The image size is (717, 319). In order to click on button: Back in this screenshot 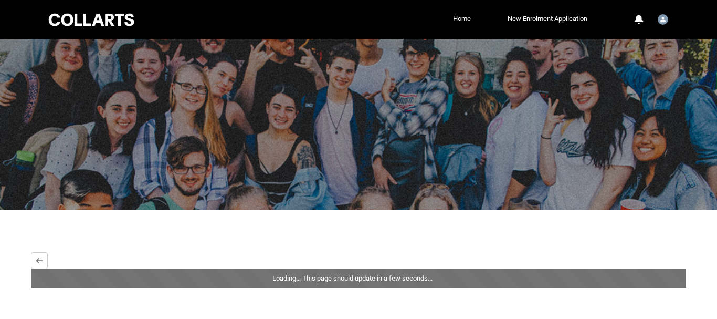, I will do `click(39, 260)`.